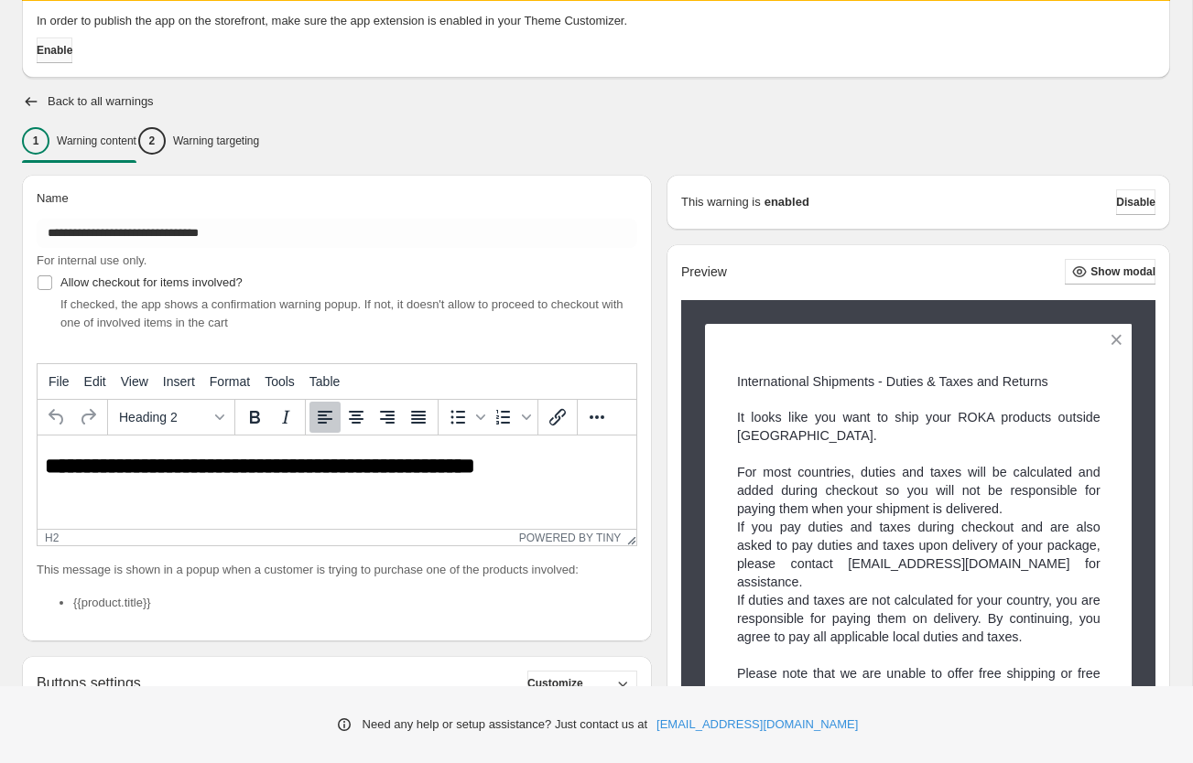 This screenshot has width=1193, height=763. Describe the element at coordinates (387, 417) in the screenshot. I see `button: Align right` at that location.